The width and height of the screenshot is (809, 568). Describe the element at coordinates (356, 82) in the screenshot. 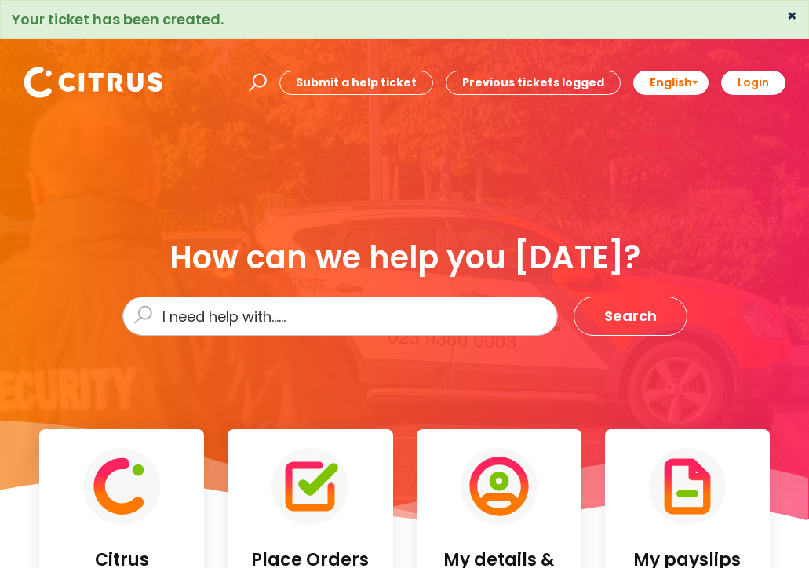

I see `a: Submit a help ticket` at that location.